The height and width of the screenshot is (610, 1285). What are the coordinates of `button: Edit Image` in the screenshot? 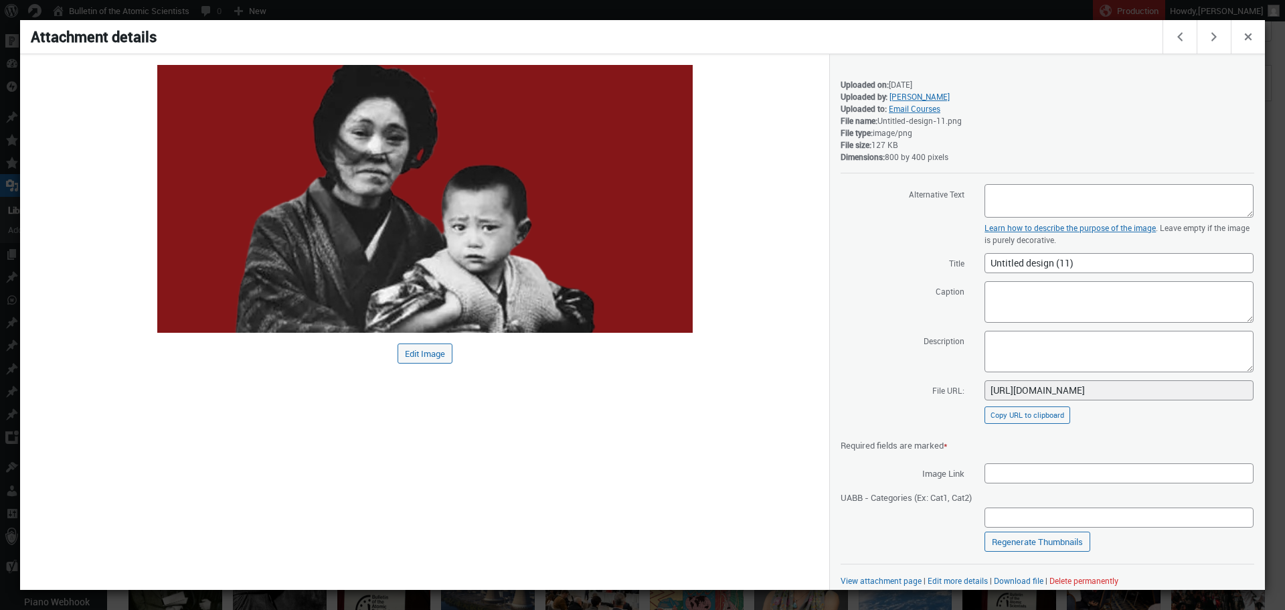 It's located at (425, 353).